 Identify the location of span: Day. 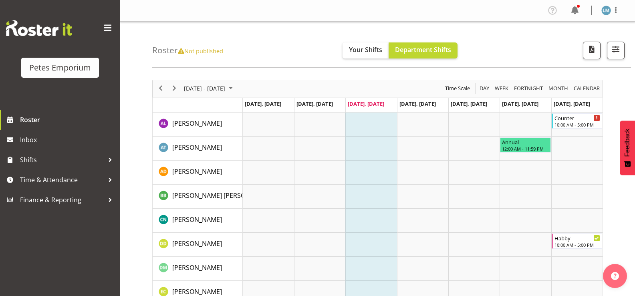
(485, 88).